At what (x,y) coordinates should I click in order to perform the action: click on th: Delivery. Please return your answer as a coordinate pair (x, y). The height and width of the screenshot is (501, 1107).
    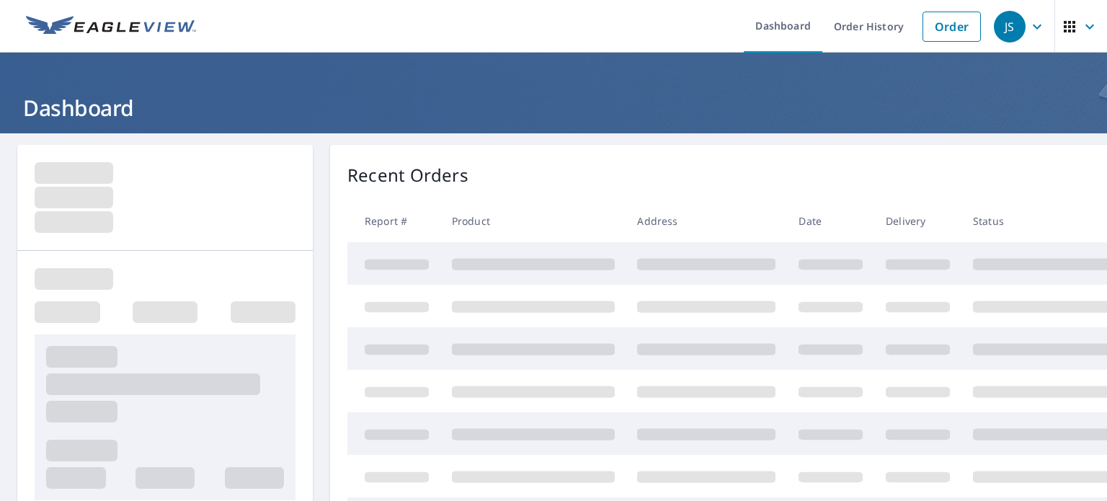
    Looking at the image, I should click on (918, 221).